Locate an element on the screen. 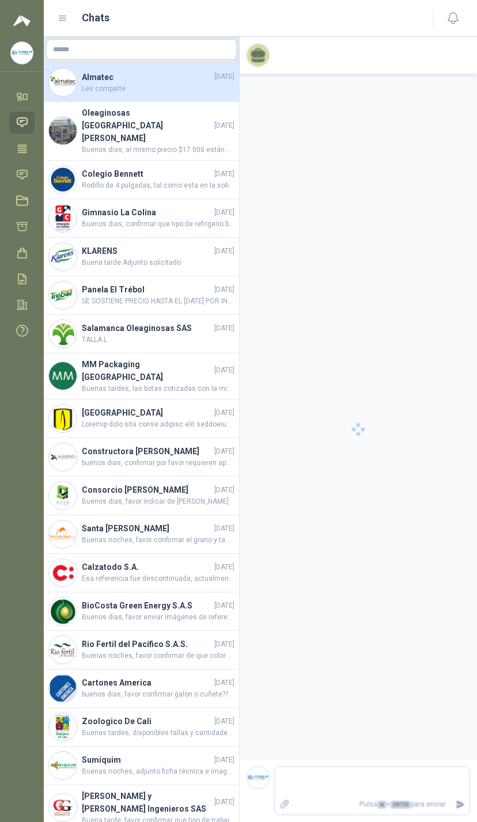  h4: Colegio Bennett is located at coordinates (147, 174).